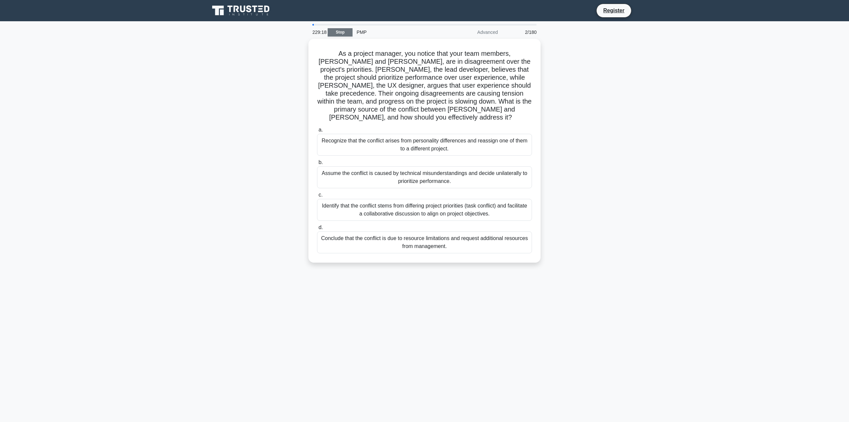 Image resolution: width=849 pixels, height=422 pixels. Describe the element at coordinates (425, 177) in the screenshot. I see `div: Assume the conflict is caused by technical misunderstandings and decide unilaterally to prioritiz...` at that location.